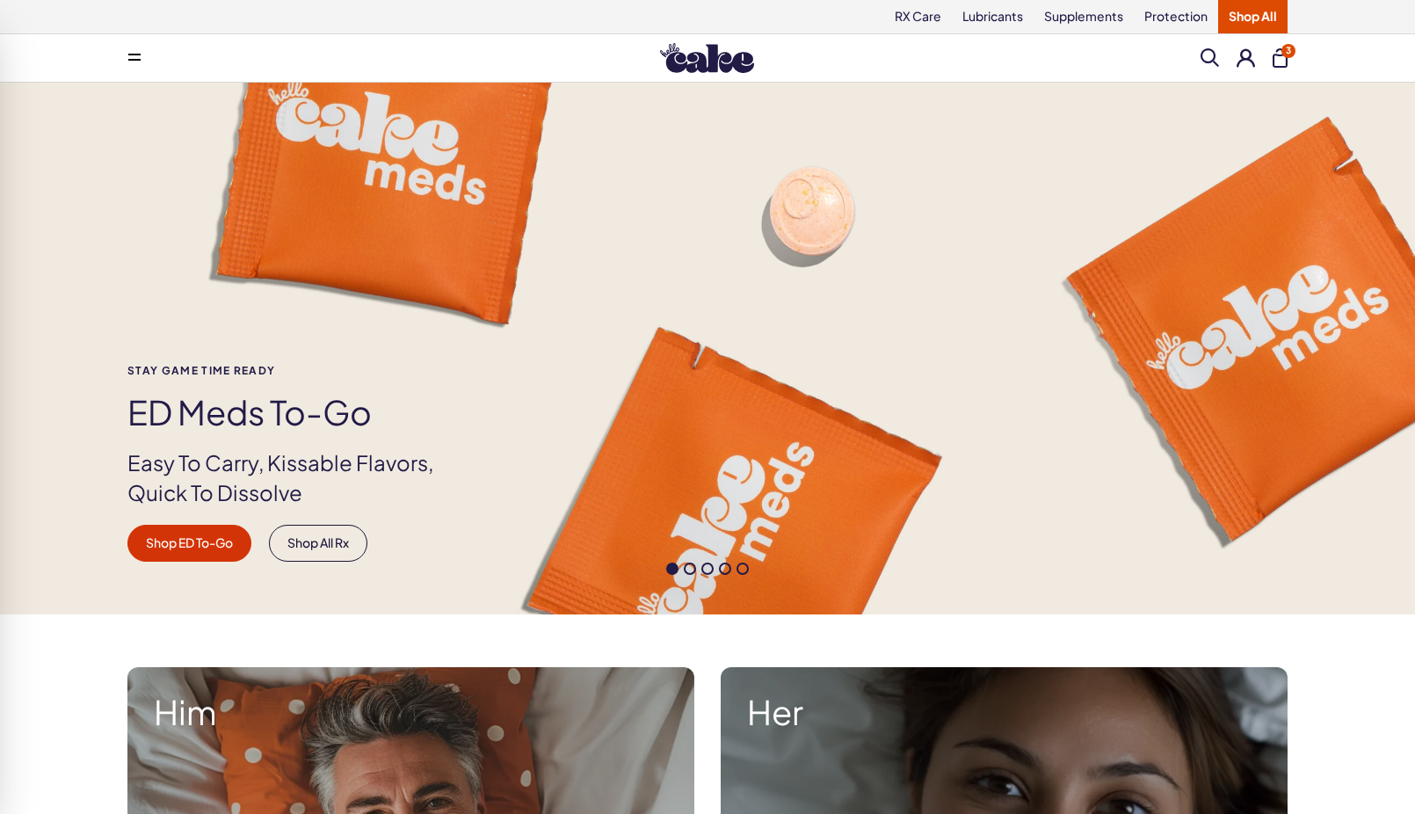 The height and width of the screenshot is (814, 1415). What do you see at coordinates (1280, 58) in the screenshot?
I see `button: 3` at bounding box center [1280, 58].